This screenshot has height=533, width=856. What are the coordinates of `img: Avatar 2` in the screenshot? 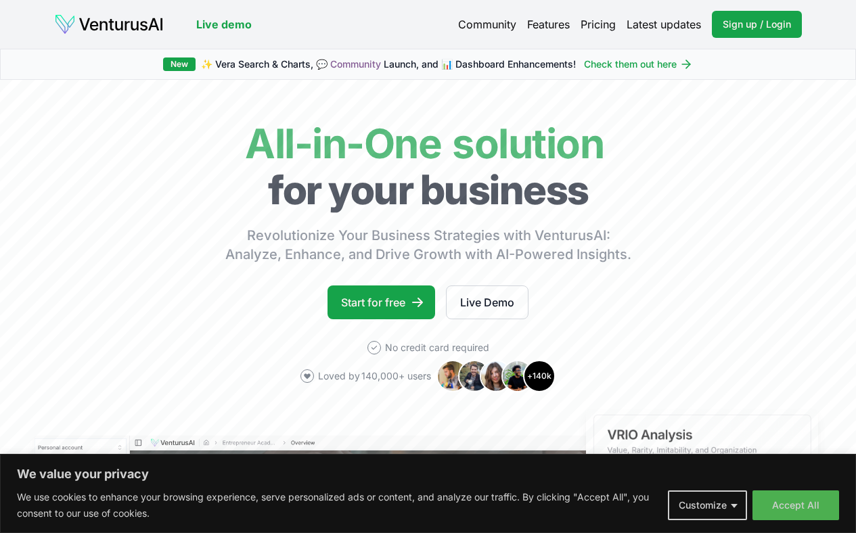 It's located at (474, 376).